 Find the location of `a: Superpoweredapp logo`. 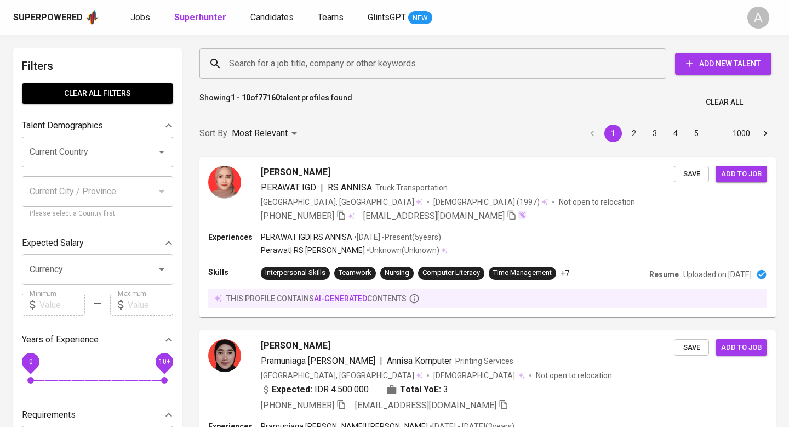

a: Superpoweredapp logo is located at coordinates (56, 18).